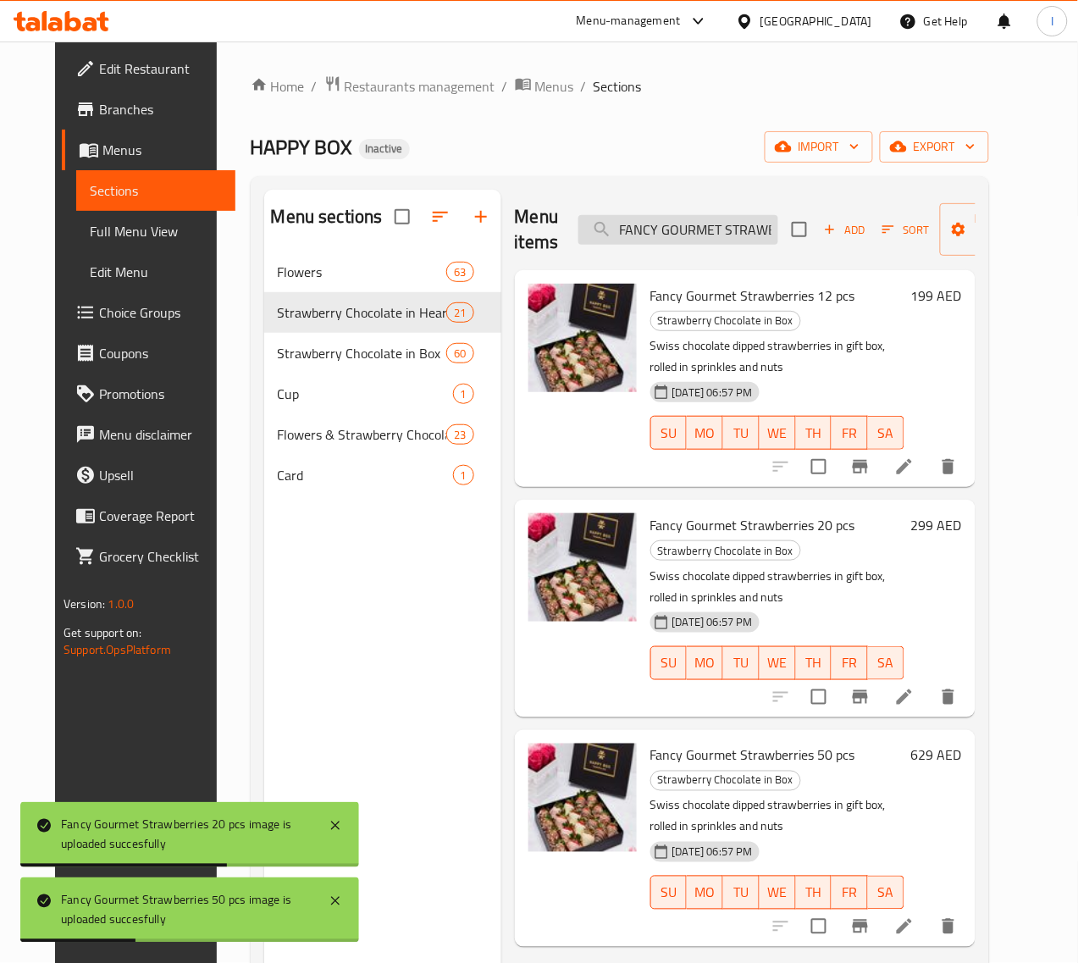 The image size is (1078, 963). Describe the element at coordinates (905, 229) in the screenshot. I see `span: Sort` at that location.